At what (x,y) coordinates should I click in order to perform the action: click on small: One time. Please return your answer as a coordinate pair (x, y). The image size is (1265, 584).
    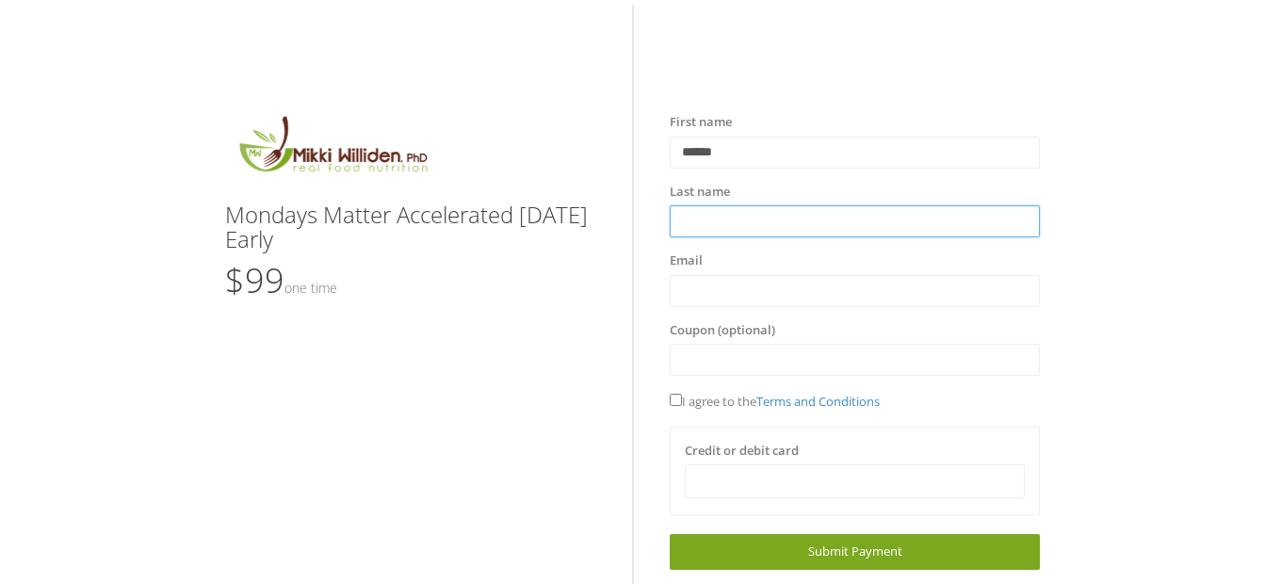
    Looking at the image, I should click on (311, 287).